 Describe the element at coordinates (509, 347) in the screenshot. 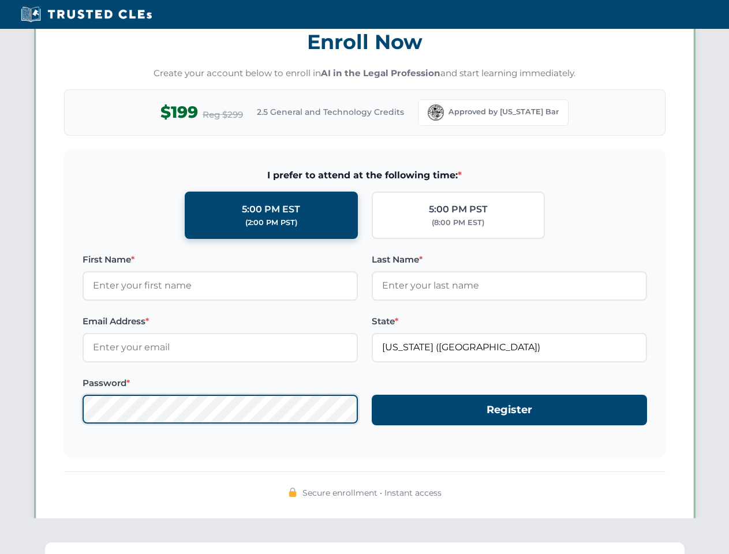

I see `input: Florida (FL)` at that location.